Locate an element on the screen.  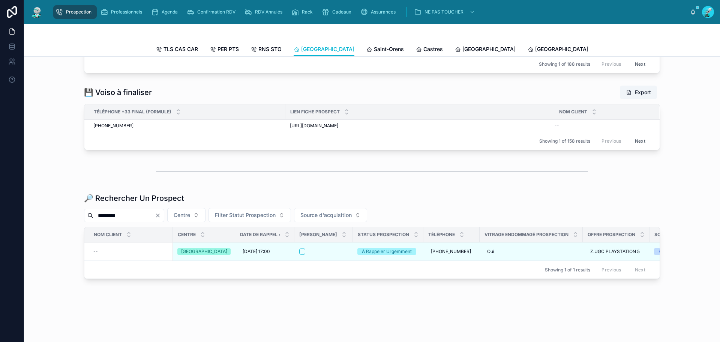
a: RDV Annulés is located at coordinates (265, 12).